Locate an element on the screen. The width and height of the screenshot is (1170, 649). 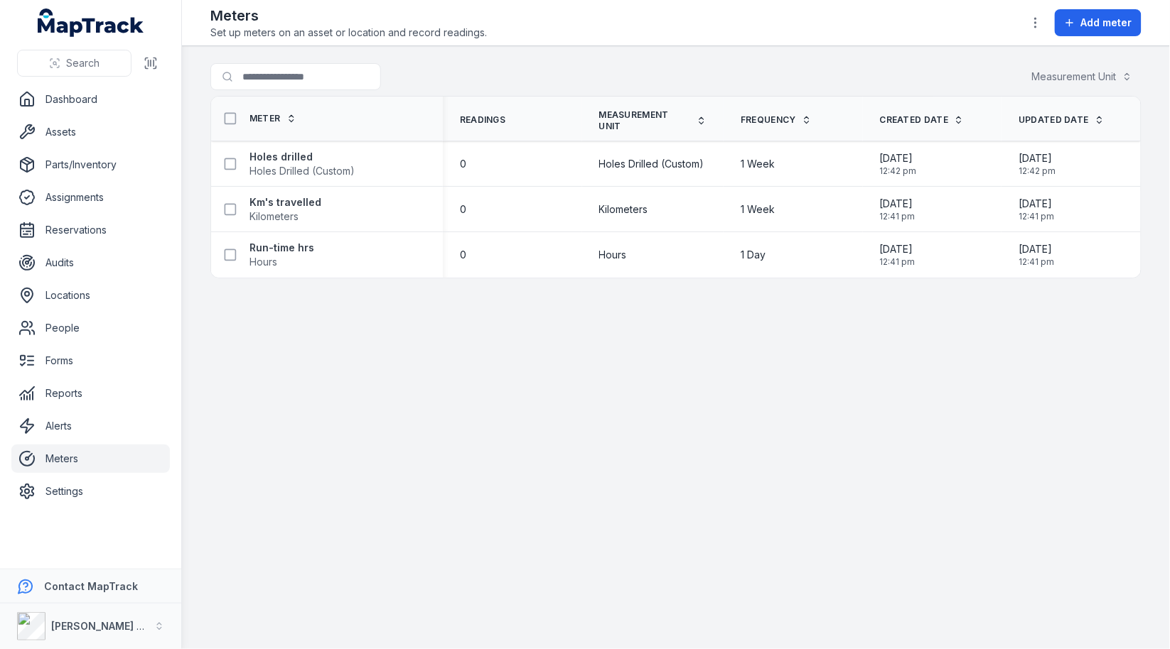
span: Search is located at coordinates (82, 63).